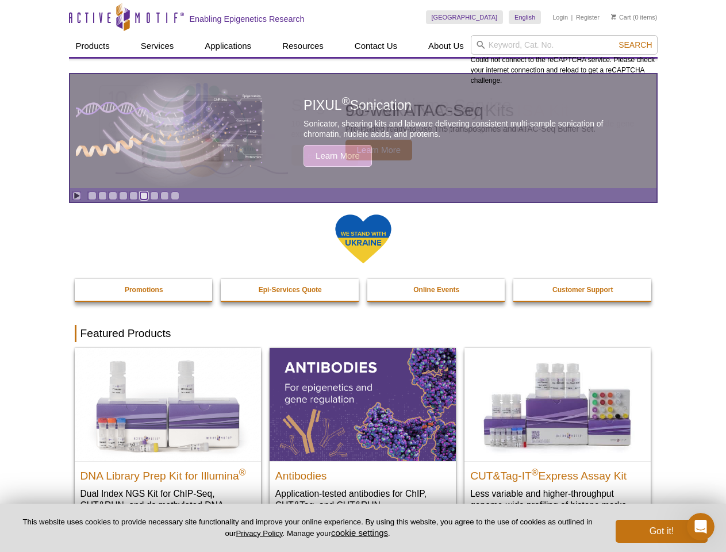 This screenshot has height=552, width=726. What do you see at coordinates (437, 290) in the screenshot?
I see `a: Online Events` at bounding box center [437, 290].